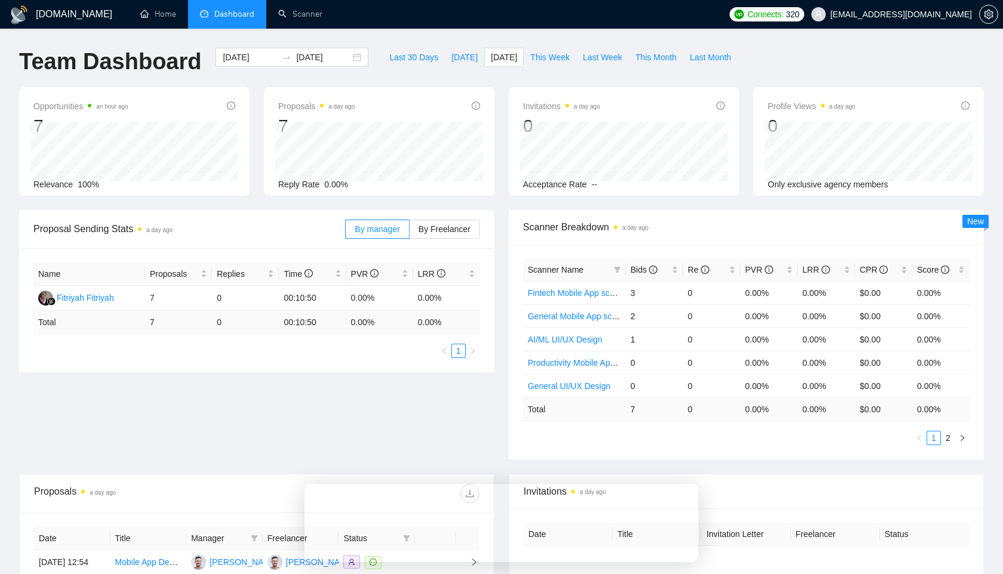 This screenshot has width=1003, height=574. I want to click on th: Manager, so click(224, 538).